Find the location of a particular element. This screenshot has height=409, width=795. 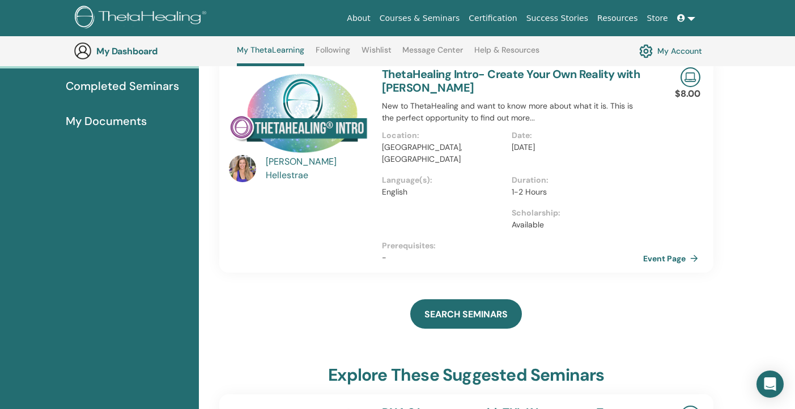

p: Prerequisites : is located at coordinates (511, 246).